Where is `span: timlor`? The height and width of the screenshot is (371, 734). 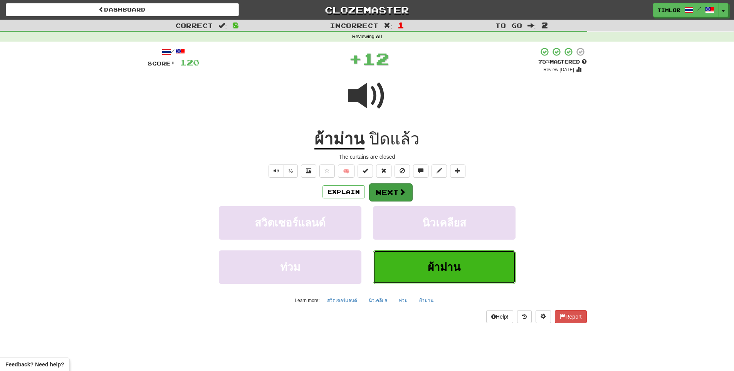 span: timlor is located at coordinates (669, 10).